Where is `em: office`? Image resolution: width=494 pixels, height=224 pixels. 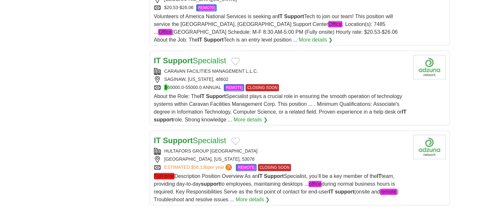 em: office is located at coordinates (315, 184).